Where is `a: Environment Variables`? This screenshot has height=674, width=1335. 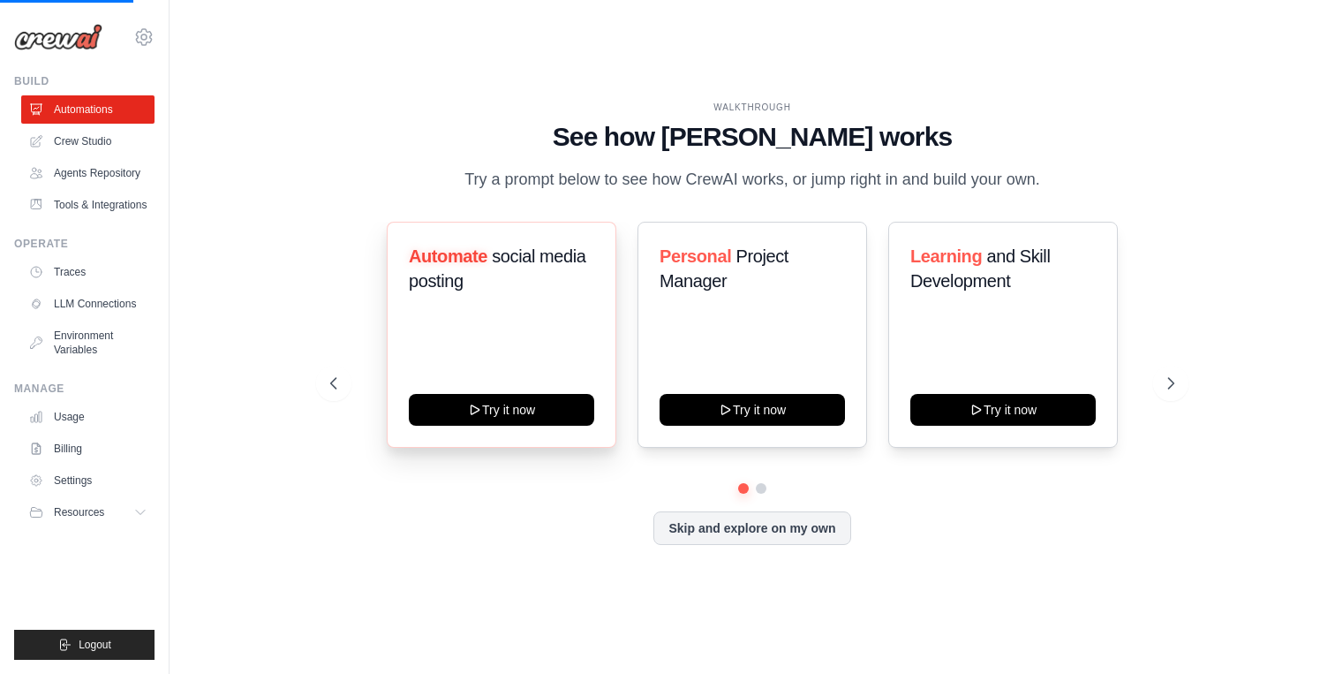 a: Environment Variables is located at coordinates (87, 343).